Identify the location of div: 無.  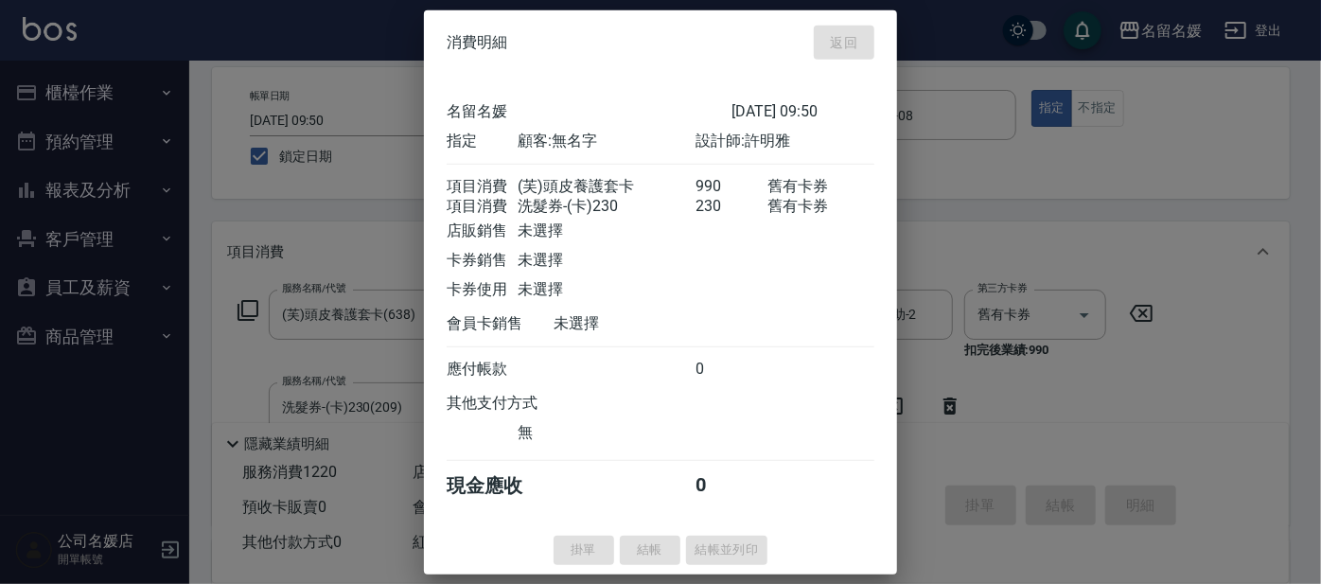
(607, 433).